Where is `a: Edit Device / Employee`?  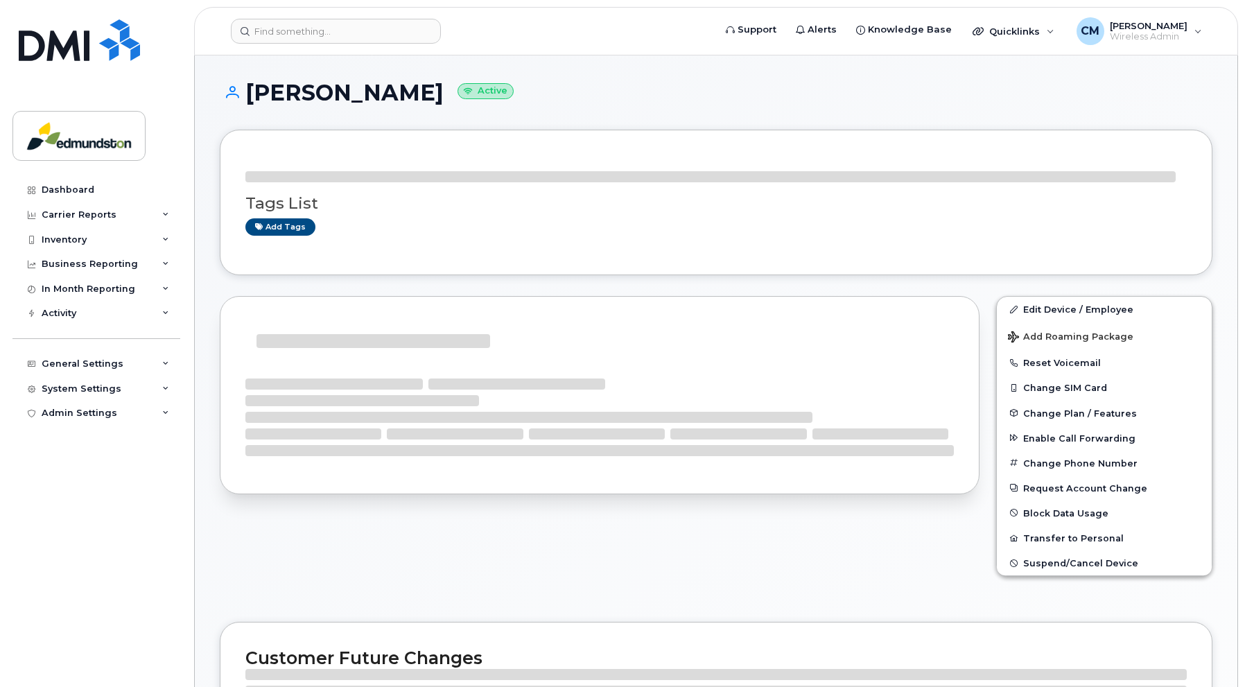
a: Edit Device / Employee is located at coordinates (1104, 309).